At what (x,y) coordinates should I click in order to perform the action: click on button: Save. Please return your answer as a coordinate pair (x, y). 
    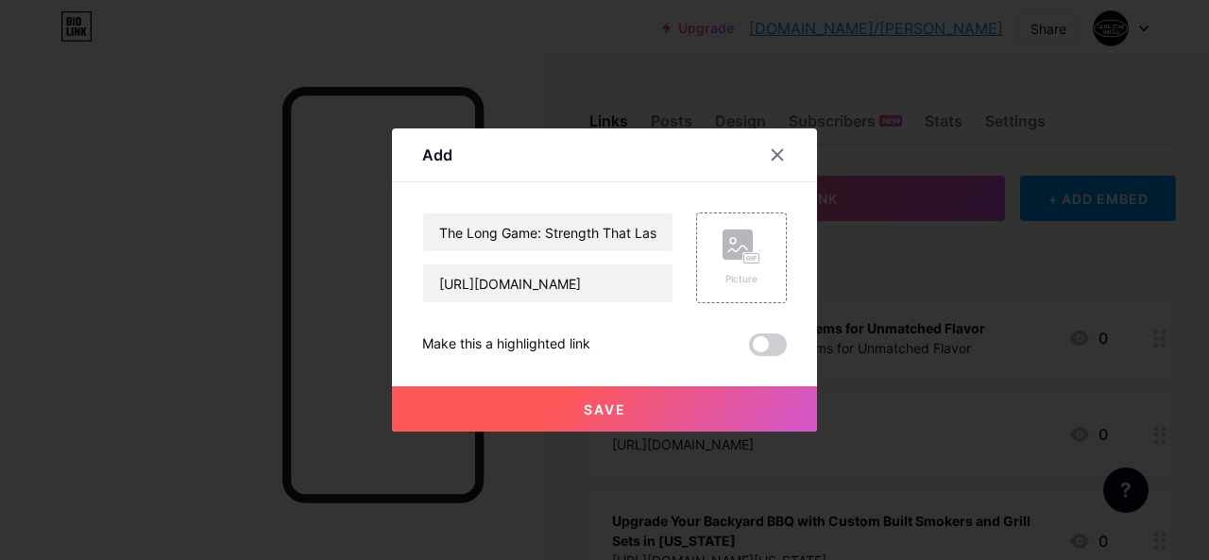
    Looking at the image, I should click on (605, 409).